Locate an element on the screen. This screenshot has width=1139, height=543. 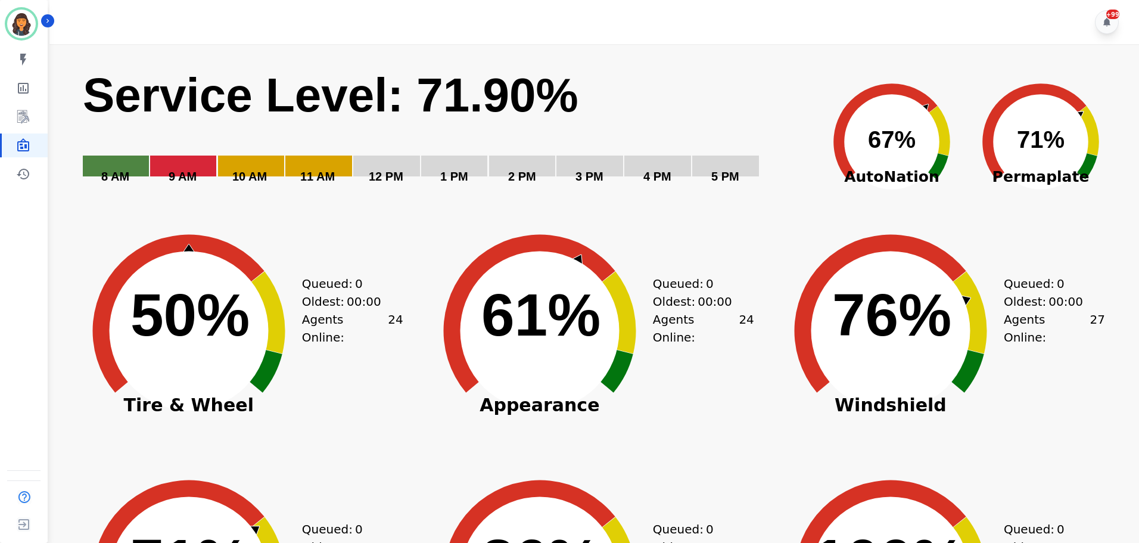
text: Service Level: 71.90% is located at coordinates (331, 95).